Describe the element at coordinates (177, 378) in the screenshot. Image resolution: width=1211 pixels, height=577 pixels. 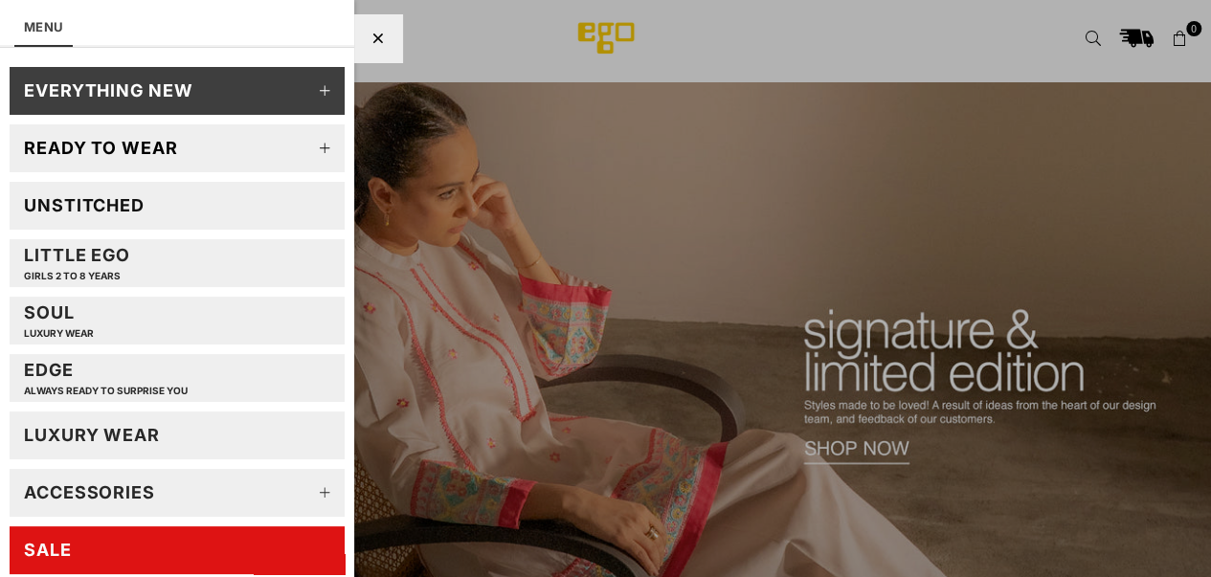
I see `a: EDGEAlways ready to surprise you` at that location.